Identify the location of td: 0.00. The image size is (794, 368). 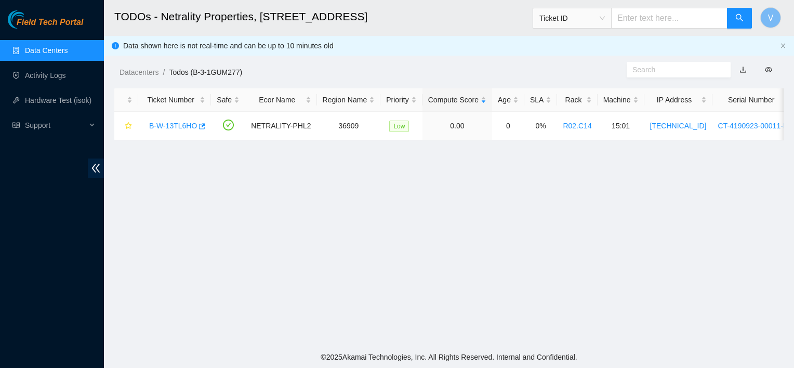
(457, 126).